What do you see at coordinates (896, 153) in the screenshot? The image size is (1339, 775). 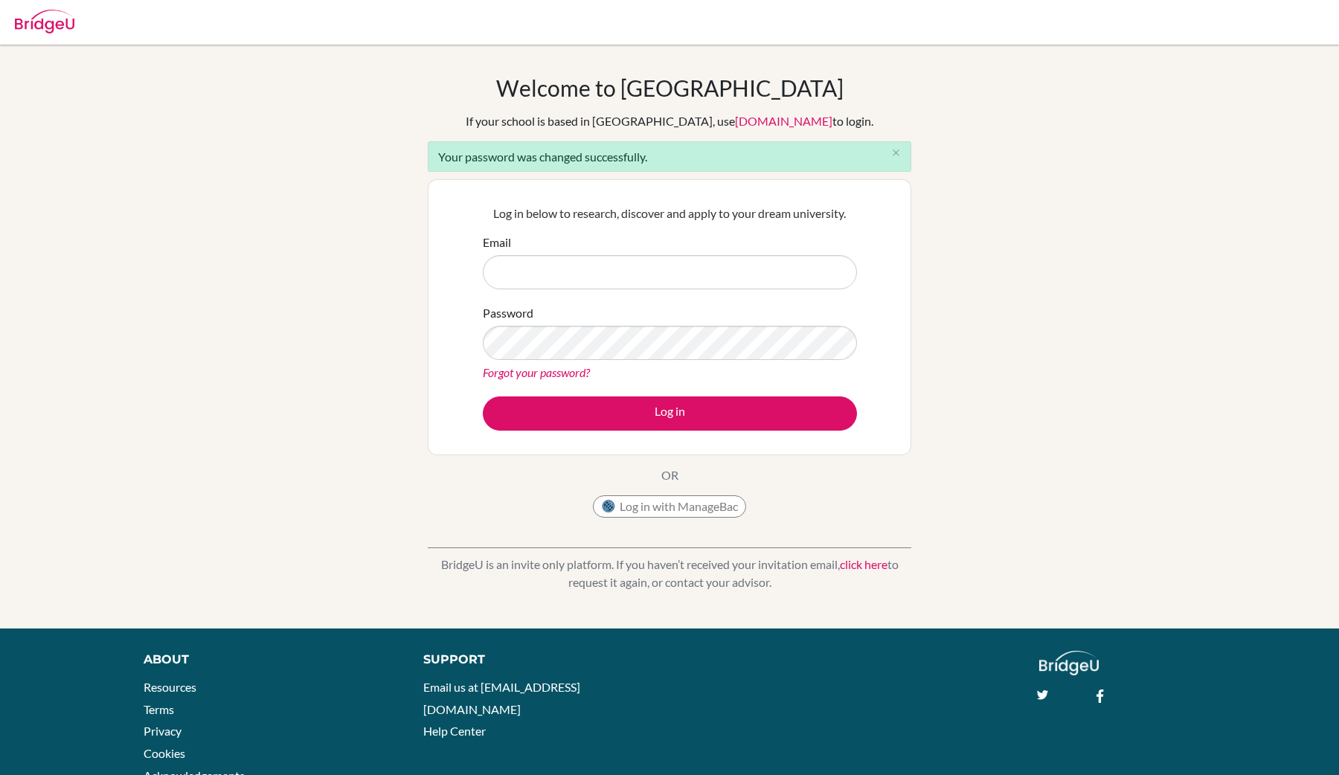 I see `i: close` at bounding box center [896, 153].